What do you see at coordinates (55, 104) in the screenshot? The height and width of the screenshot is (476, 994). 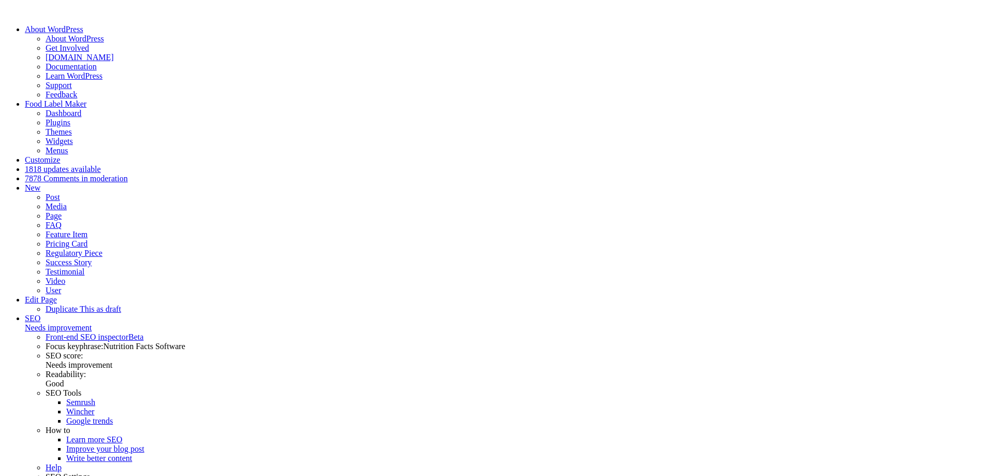 I see `a: Food Label Maker` at bounding box center [55, 104].